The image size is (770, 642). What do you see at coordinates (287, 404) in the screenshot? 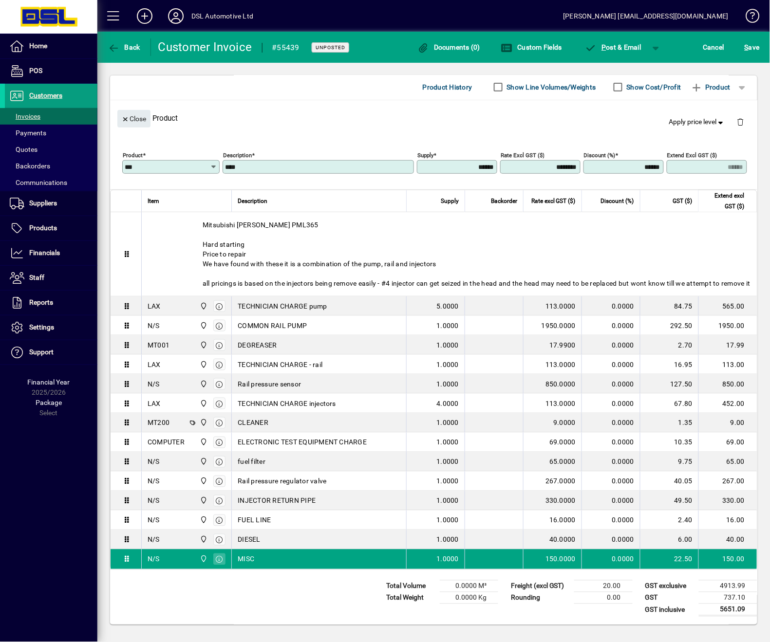
I see `span: TECHNICIAN CHARGE injectors` at bounding box center [287, 404].